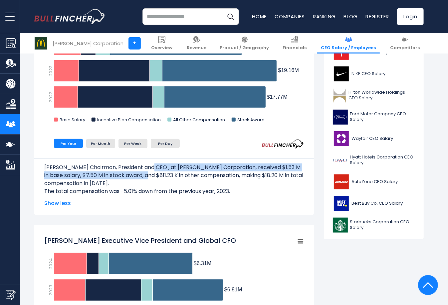 This screenshot has width=448, height=305. What do you see at coordinates (174, 204) in the screenshot?
I see `span: Show less` at bounding box center [174, 204].